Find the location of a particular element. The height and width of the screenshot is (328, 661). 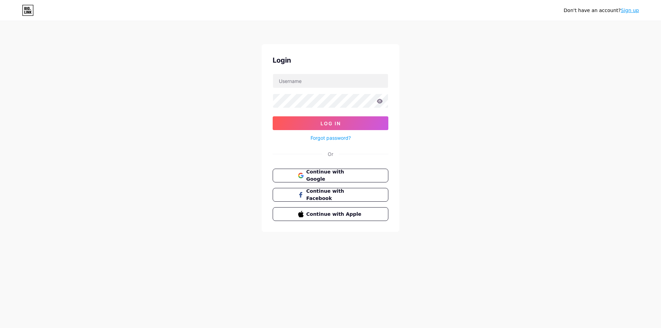

a: Continue with Facebook is located at coordinates (330, 195).